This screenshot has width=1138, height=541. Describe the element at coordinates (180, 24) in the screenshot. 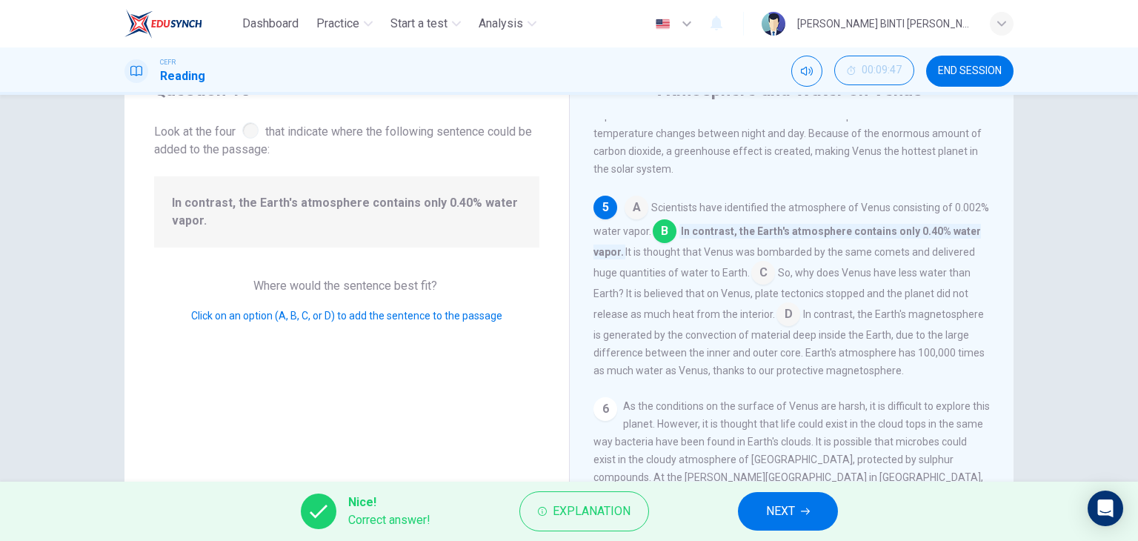

I see `a: EduSynch logo` at that location.